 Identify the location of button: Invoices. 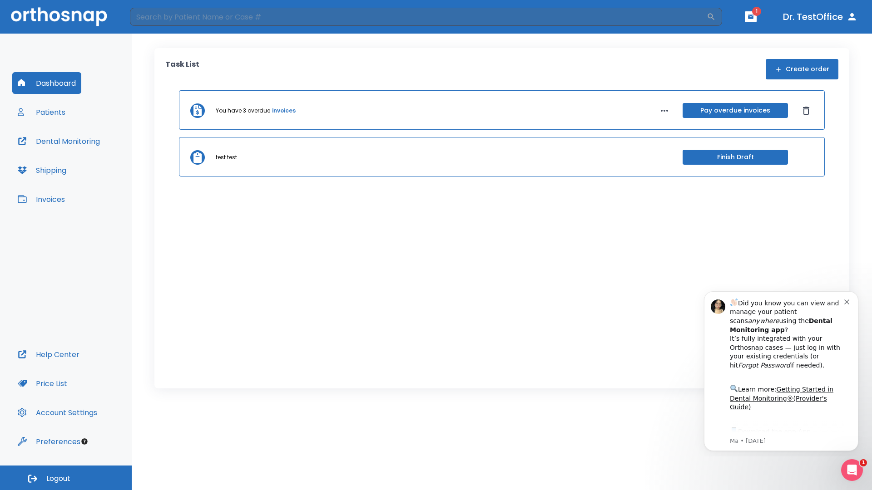
(41, 199).